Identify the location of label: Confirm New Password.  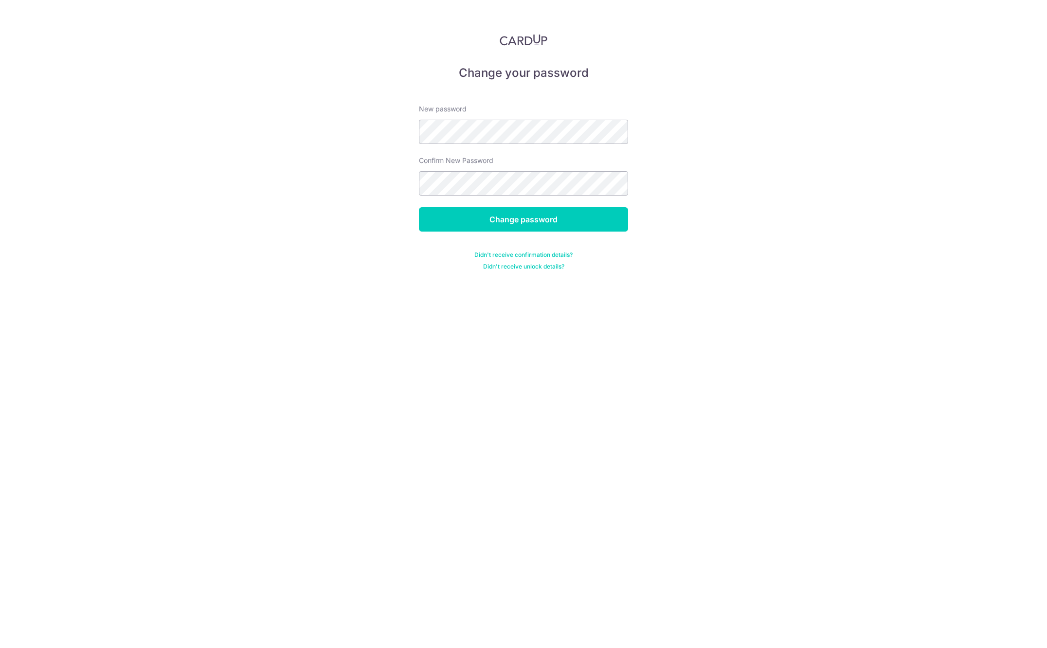
(456, 161).